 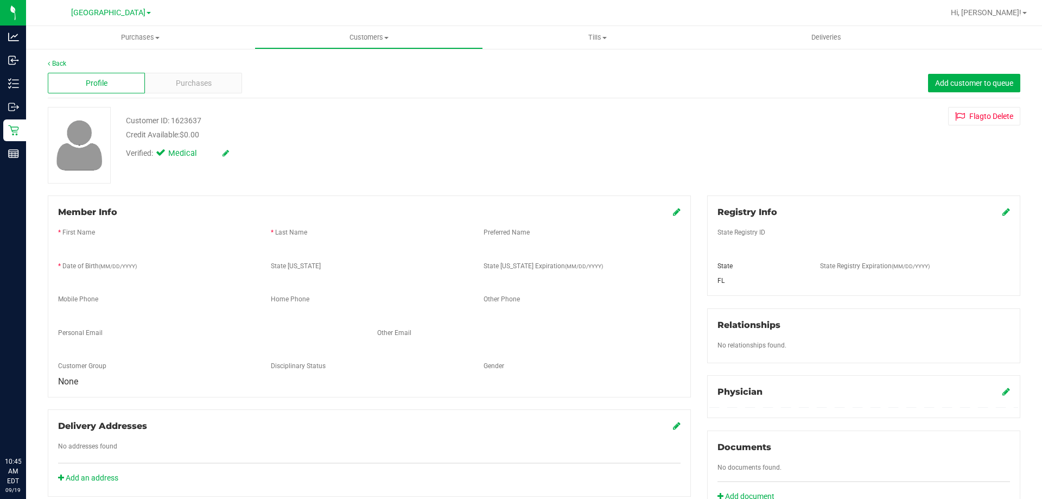 What do you see at coordinates (14, 84) in the screenshot?
I see `inline-svg: Inventory` at bounding box center [14, 84].